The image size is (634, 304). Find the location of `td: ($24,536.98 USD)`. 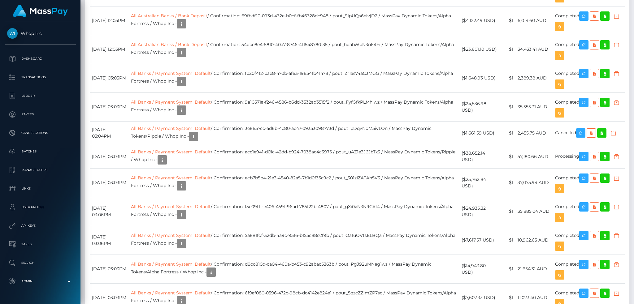

td: ($24,536.98 USD) is located at coordinates (480, 107).